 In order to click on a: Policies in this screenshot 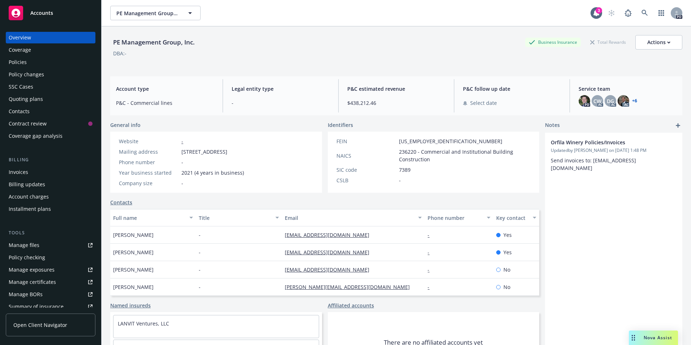, I will do `click(51, 62)`.